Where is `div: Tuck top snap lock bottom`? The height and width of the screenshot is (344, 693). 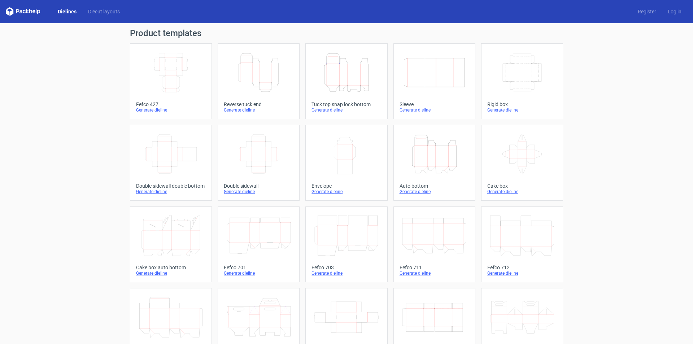 div: Tuck top snap lock bottom is located at coordinates (346, 104).